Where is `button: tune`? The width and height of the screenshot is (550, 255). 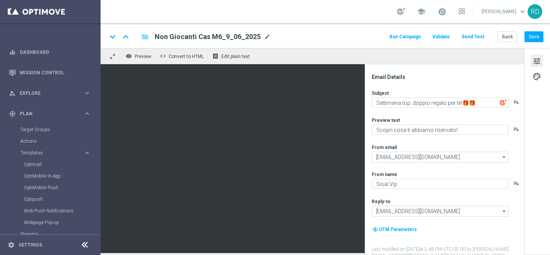 button: tune is located at coordinates (537, 61).